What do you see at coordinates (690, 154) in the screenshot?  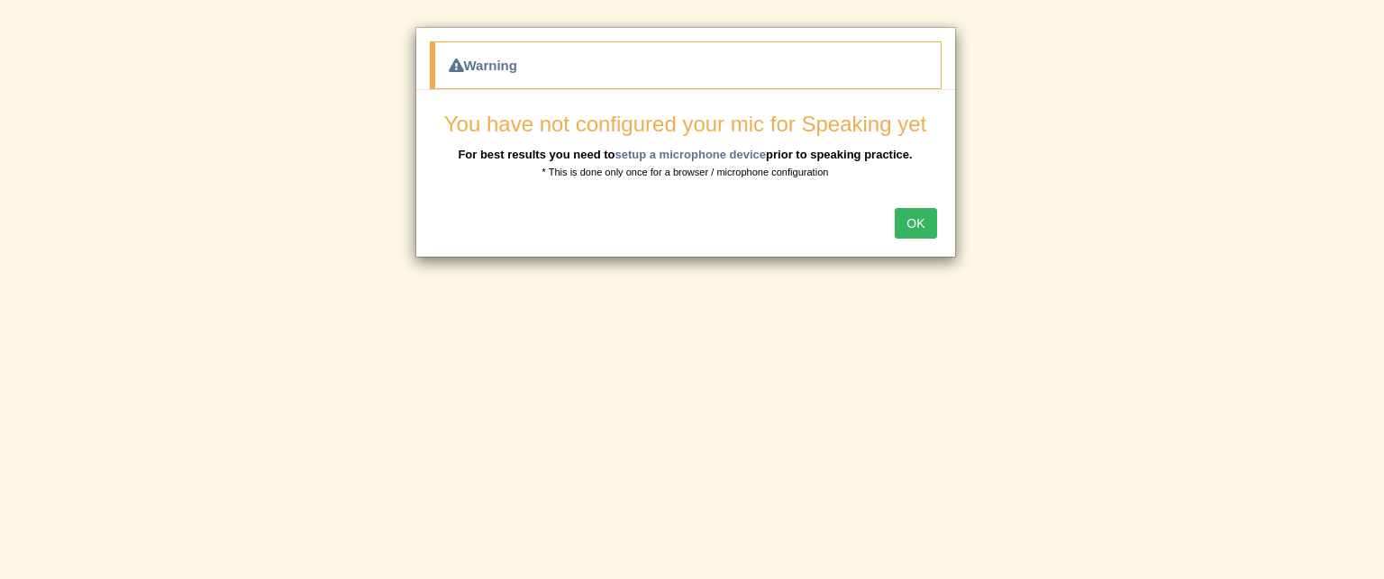 I see `a: setup a microphone device` at bounding box center [690, 154].